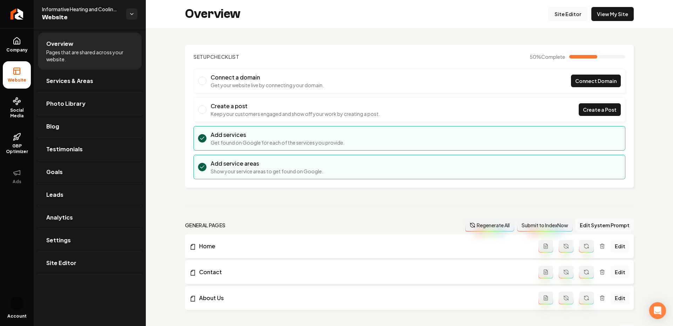  What do you see at coordinates (17, 304) in the screenshot?
I see `button: Open user button` at bounding box center [17, 304].